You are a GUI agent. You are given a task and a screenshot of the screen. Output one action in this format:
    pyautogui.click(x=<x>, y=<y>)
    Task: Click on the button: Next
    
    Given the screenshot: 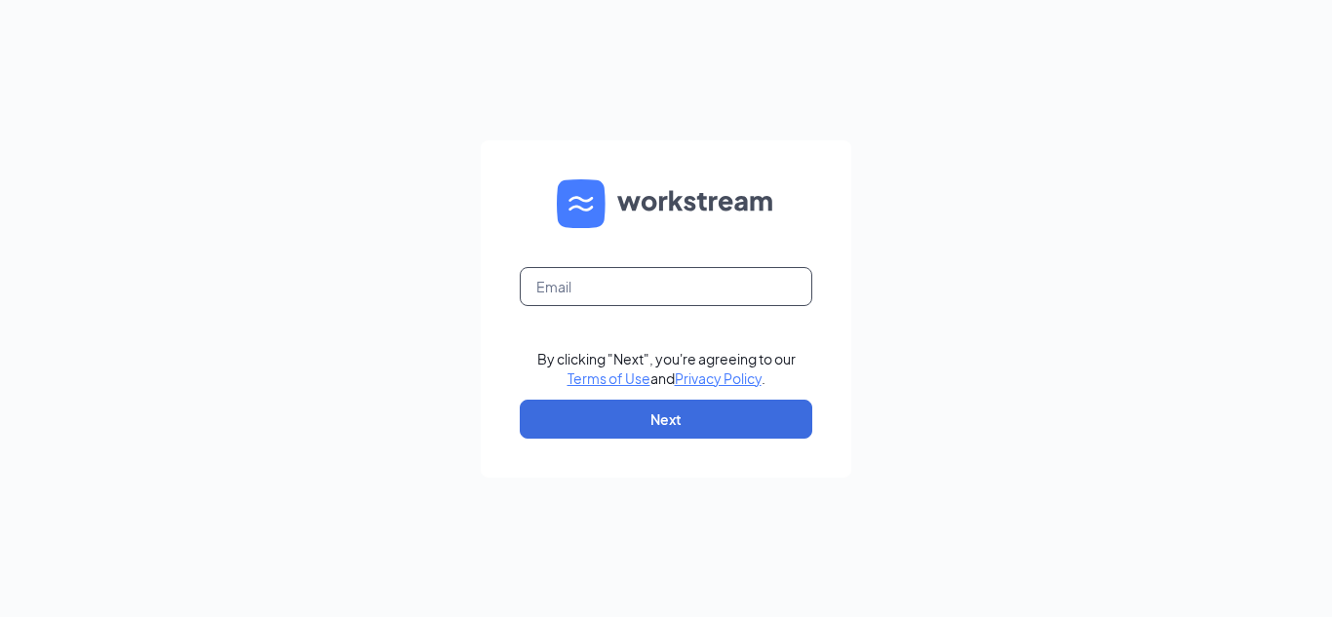 What is the action you would take?
    pyautogui.click(x=666, y=419)
    